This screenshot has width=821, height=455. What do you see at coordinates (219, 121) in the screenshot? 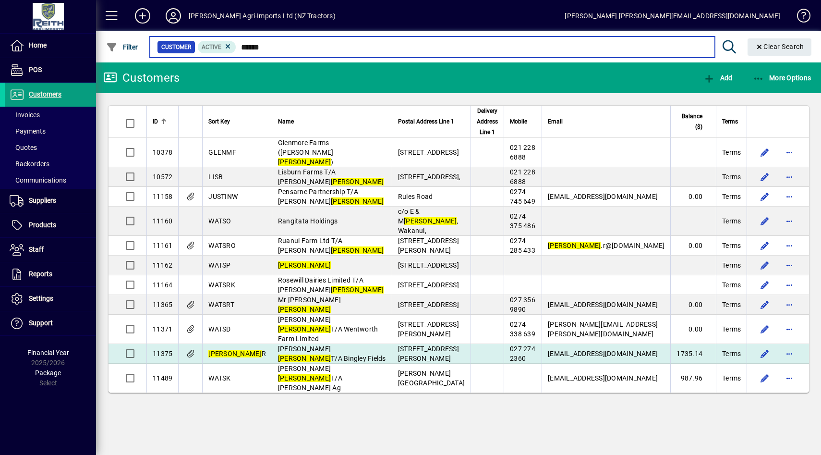
I see `span: Sort Key` at bounding box center [219, 121].